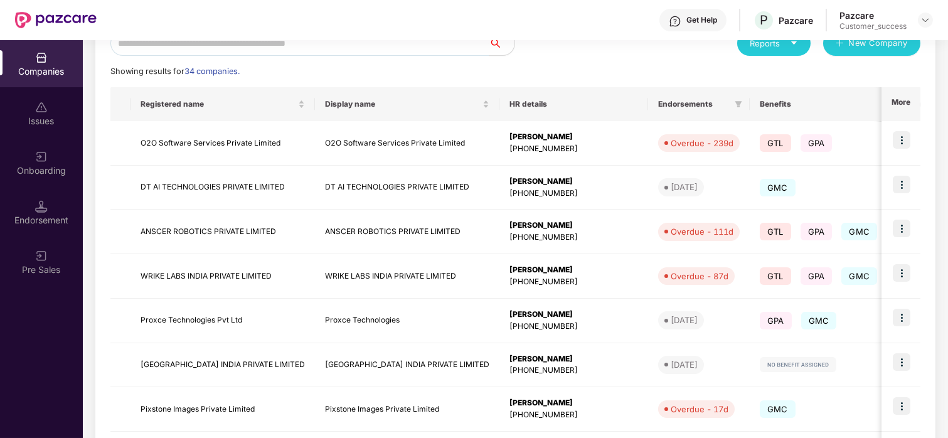  Describe the element at coordinates (879, 43) in the screenshot. I see `span: New Company` at that location.